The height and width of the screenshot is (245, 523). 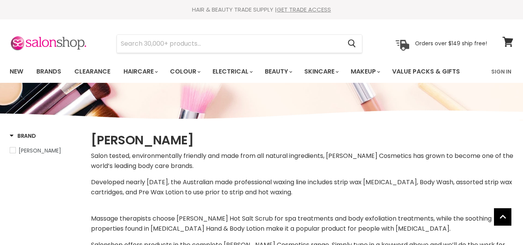 What do you see at coordinates (92, 72) in the screenshot?
I see `a: Clearance` at bounding box center [92, 72].